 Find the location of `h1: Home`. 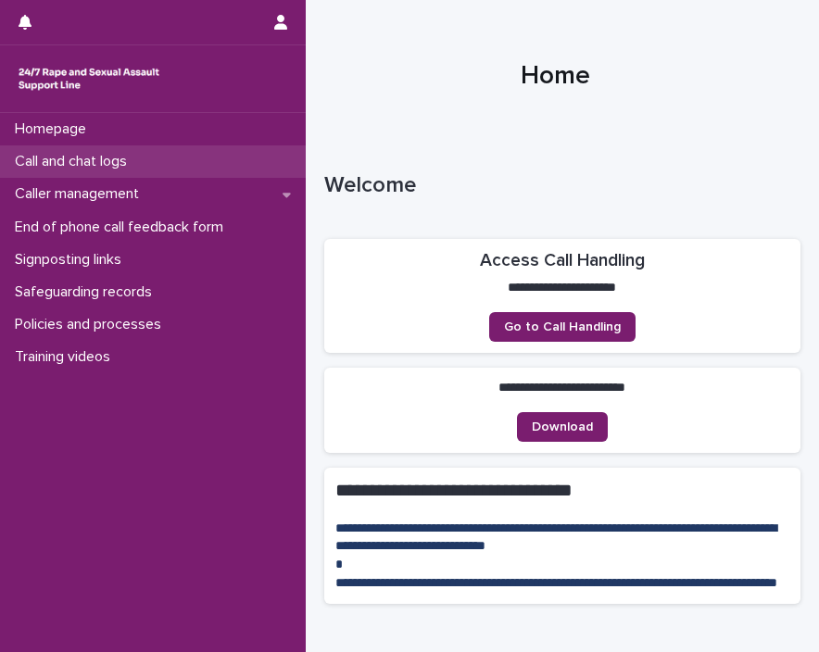

h1: Home is located at coordinates (555, 77).